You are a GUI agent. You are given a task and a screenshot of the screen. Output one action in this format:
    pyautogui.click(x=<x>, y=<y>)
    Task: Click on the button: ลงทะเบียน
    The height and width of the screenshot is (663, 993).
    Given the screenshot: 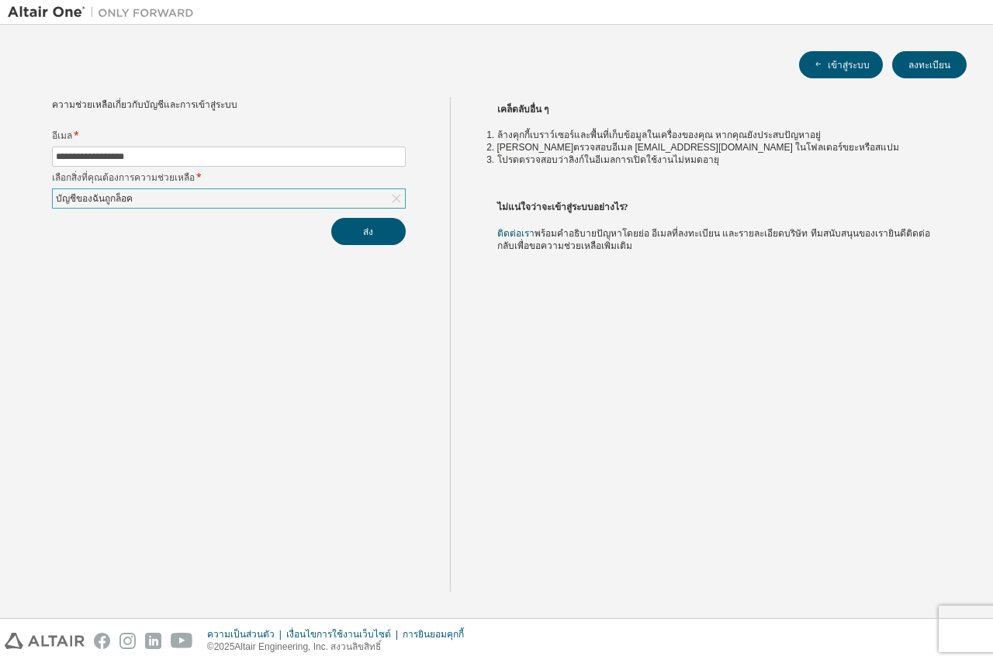 What is the action you would take?
    pyautogui.click(x=930, y=64)
    